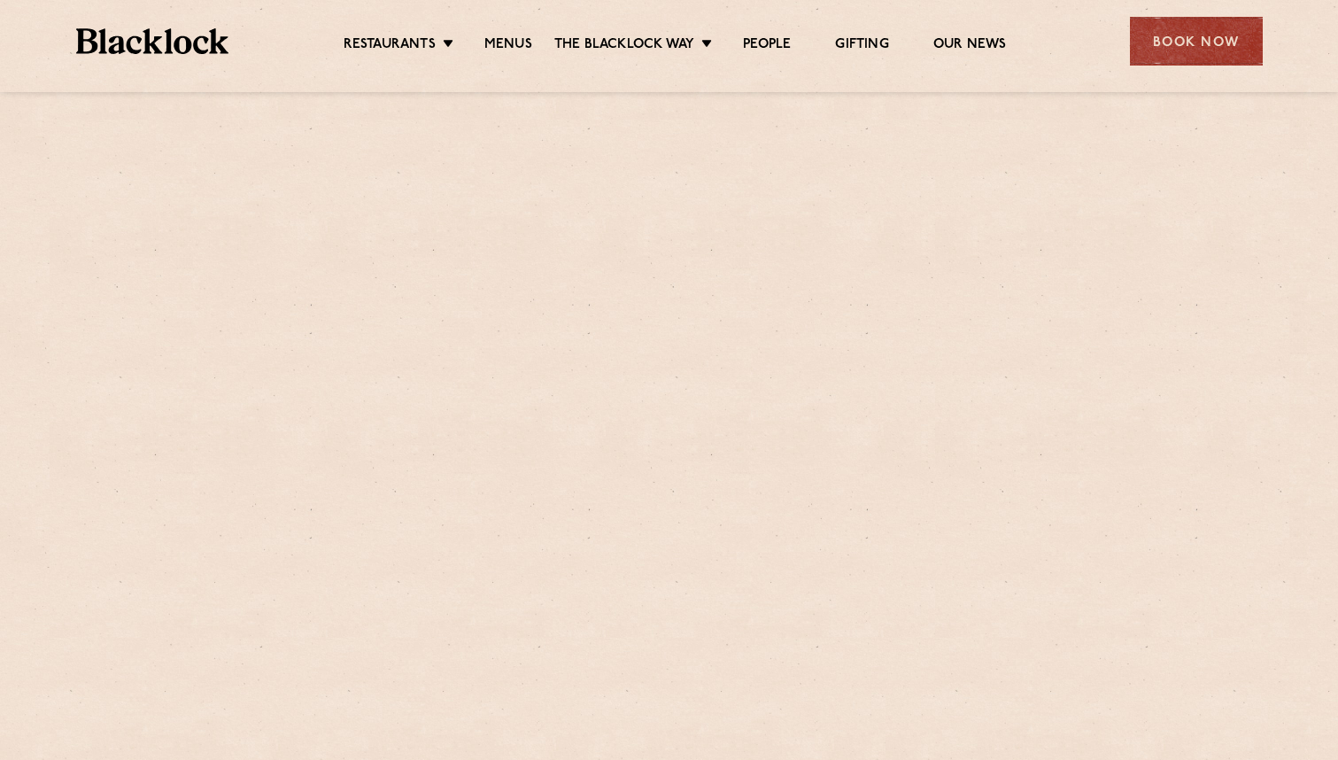 The width and height of the screenshot is (1338, 760). Describe the element at coordinates (970, 46) in the screenshot. I see `a: Our News` at that location.